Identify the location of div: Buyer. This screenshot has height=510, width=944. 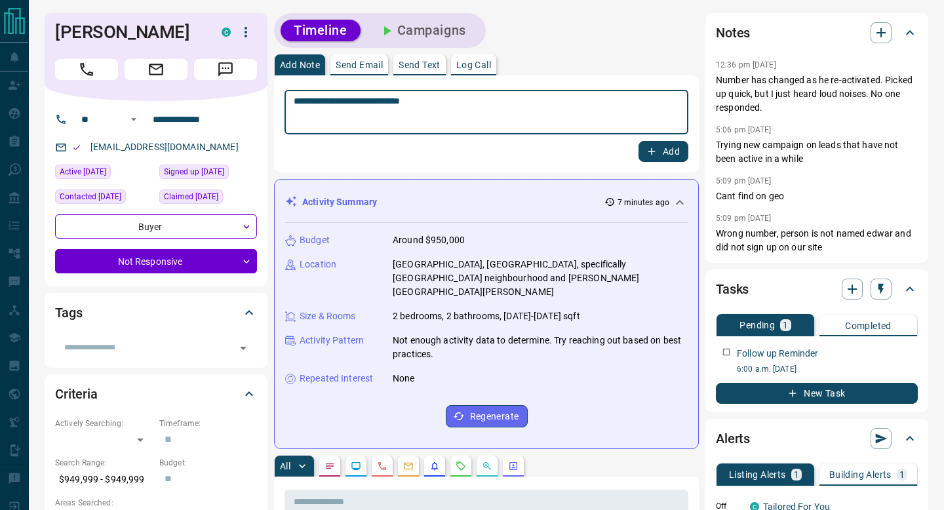
(156, 226).